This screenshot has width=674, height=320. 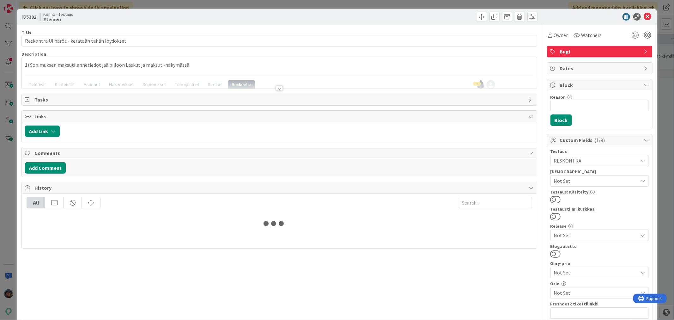 What do you see at coordinates (600, 68) in the screenshot?
I see `span: Dates` at bounding box center [600, 68].